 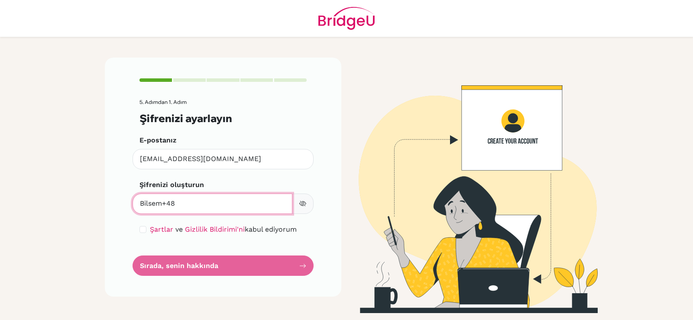 What do you see at coordinates (179, 229) in the screenshot?
I see `font: ve` at bounding box center [179, 229].